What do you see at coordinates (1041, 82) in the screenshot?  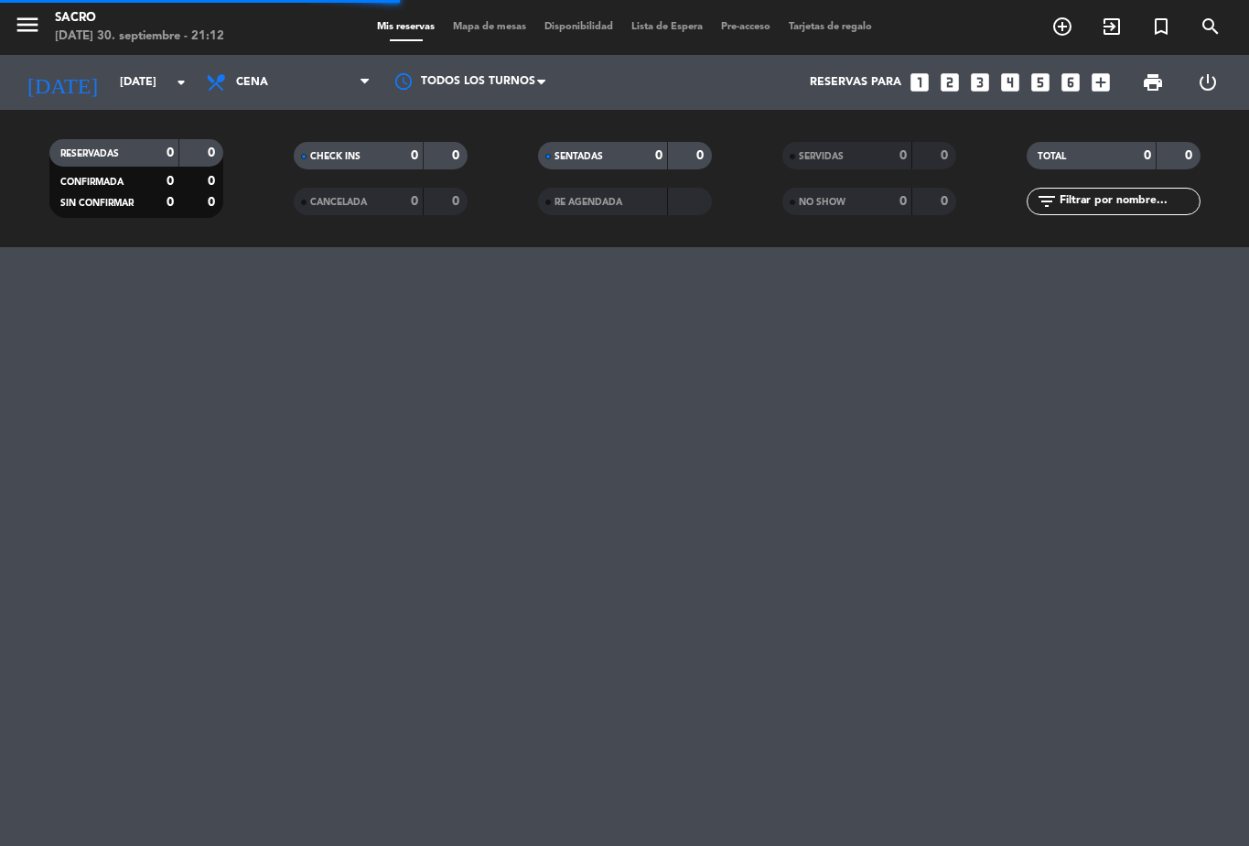 I see `i: looks_5` at bounding box center [1041, 82].